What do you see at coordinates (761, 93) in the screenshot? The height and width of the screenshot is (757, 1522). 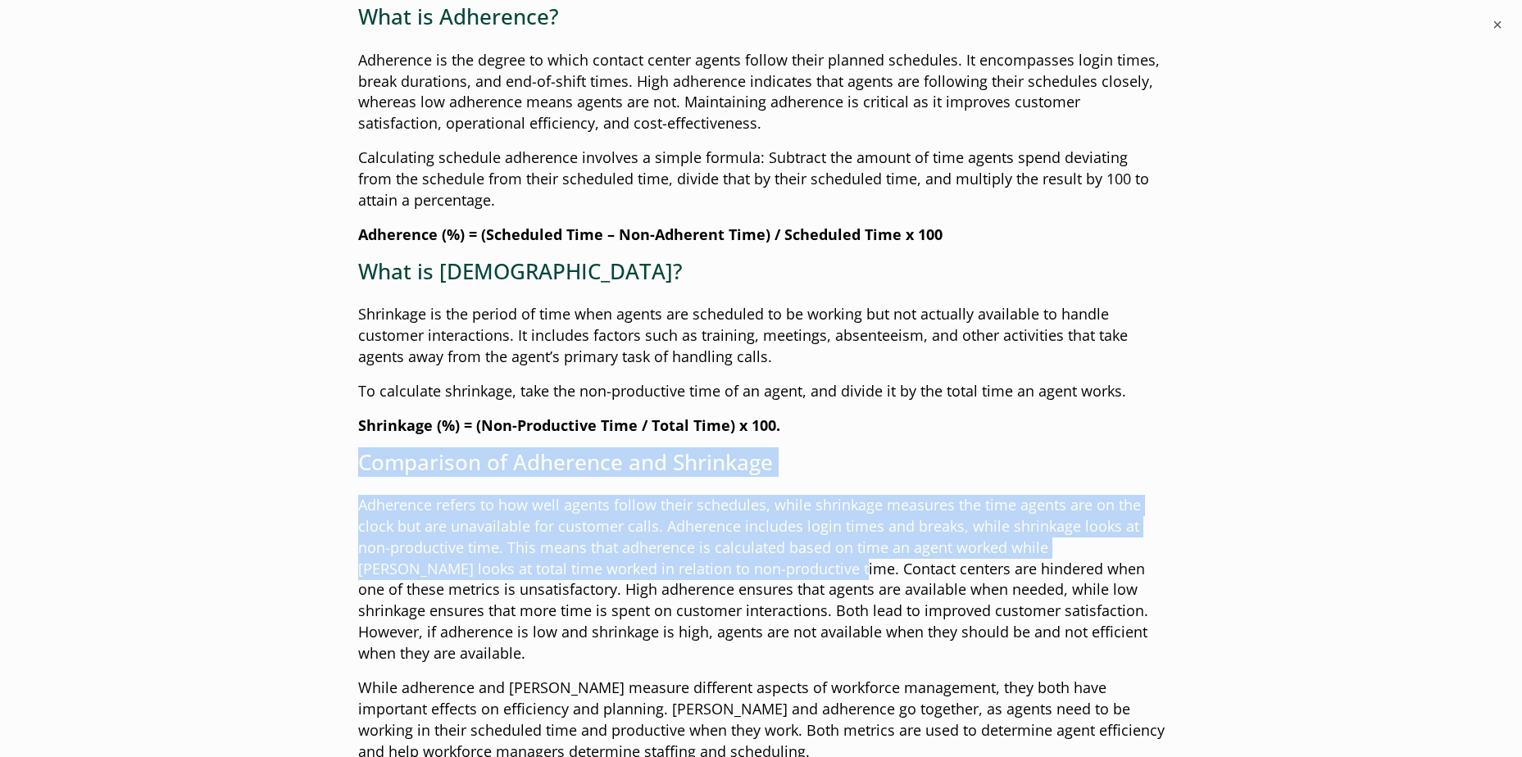 I see `p: Adherence is the degree to which contact center agents follow their planned schedules. It encompa...` at bounding box center [761, 93].